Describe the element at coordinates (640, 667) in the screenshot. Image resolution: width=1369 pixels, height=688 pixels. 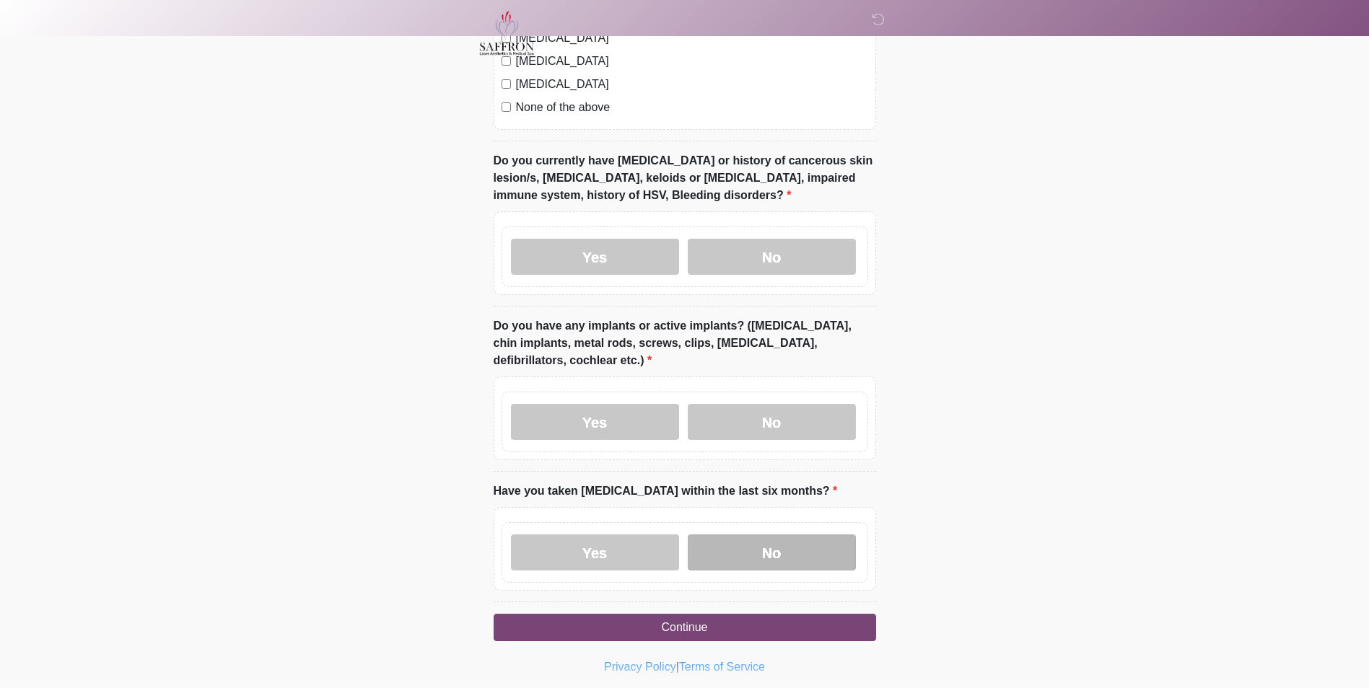
I see `a: Privacy Policy` at that location.